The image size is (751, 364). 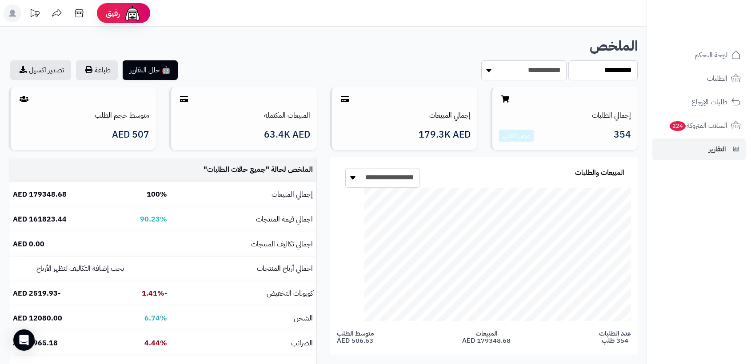 What do you see at coordinates (132, 13) in the screenshot?
I see `img: ai-face.png` at bounding box center [132, 13].